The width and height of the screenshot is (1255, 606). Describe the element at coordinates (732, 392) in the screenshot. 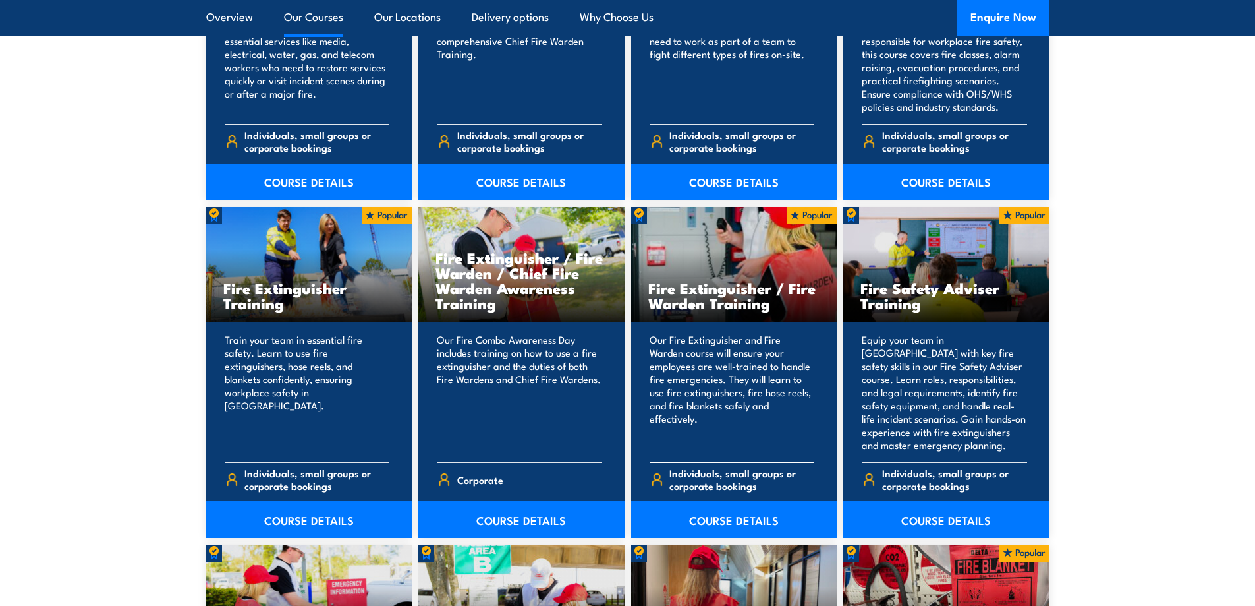

I see `p: Our Fire Extinguisher and Fire Warden course will ensure your employees are well-trained to handl...` at that location.